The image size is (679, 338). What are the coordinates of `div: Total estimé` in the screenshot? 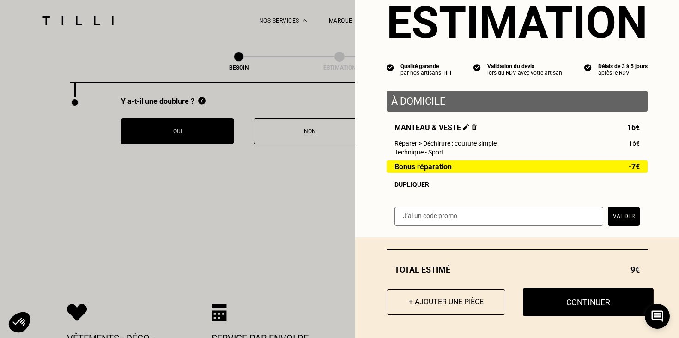 It's located at (517, 270).